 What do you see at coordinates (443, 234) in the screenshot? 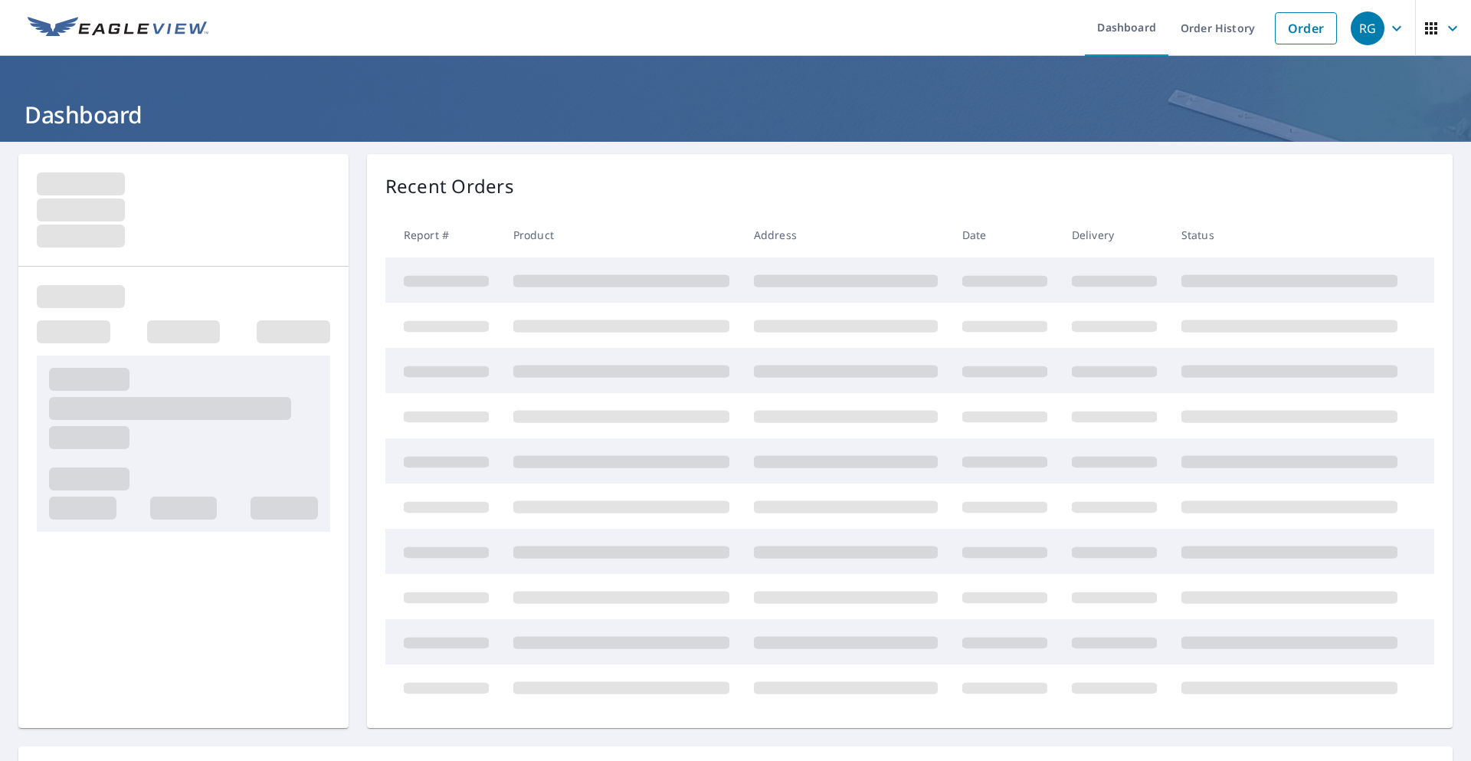
I see `th: Report #` at bounding box center [443, 234].